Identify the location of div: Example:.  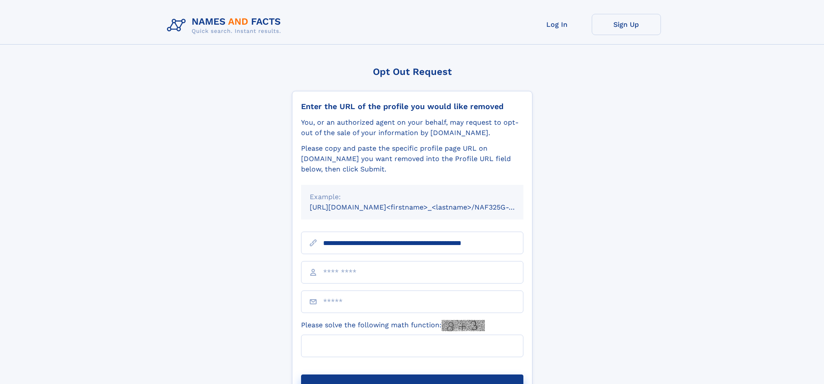
(412, 197).